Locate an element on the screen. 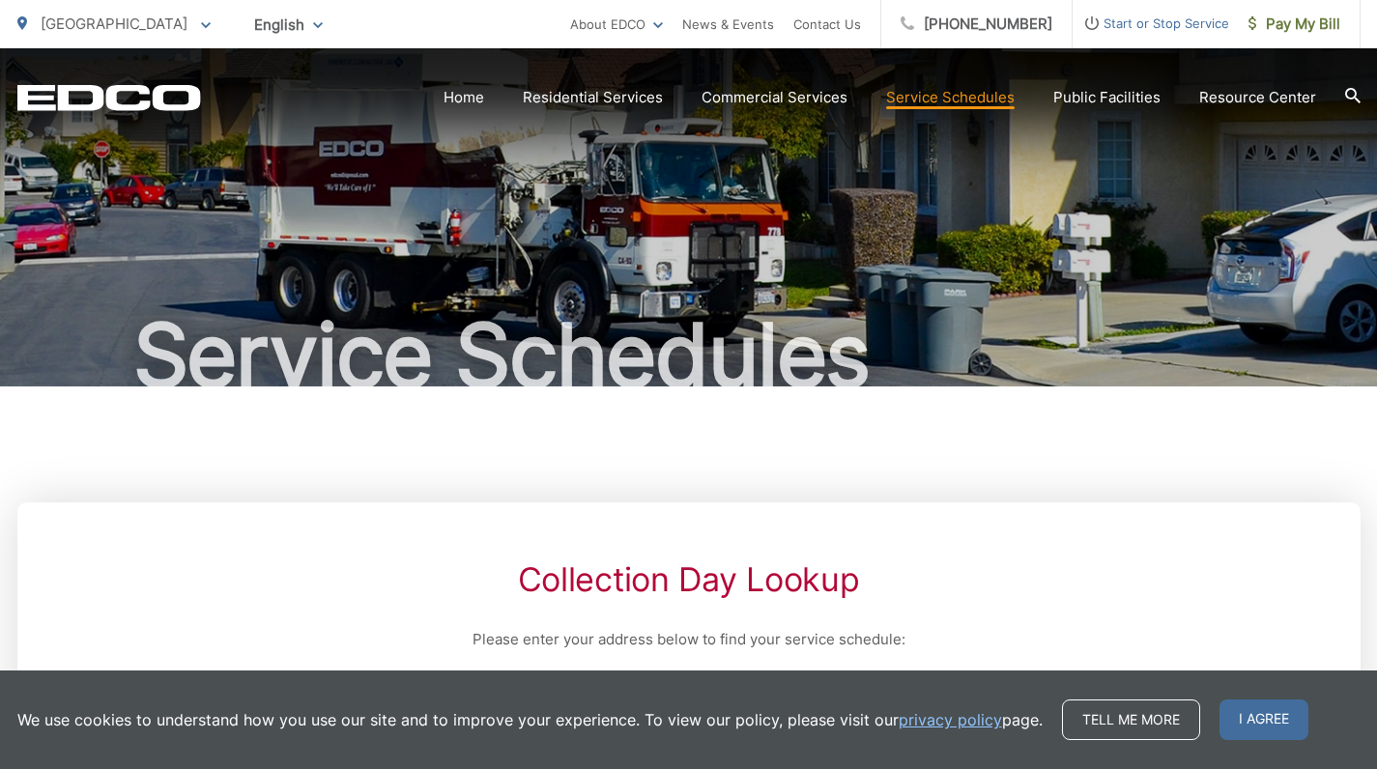 The height and width of the screenshot is (769, 1377). a: Commercial Services is located at coordinates (774, 98).